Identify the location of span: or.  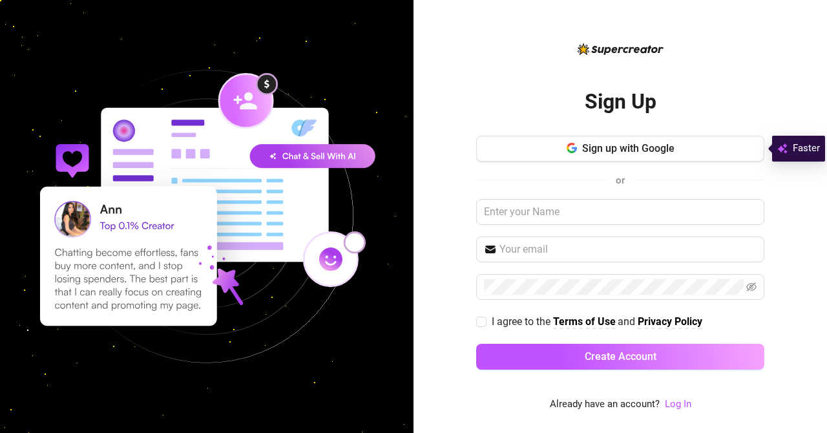
(620, 180).